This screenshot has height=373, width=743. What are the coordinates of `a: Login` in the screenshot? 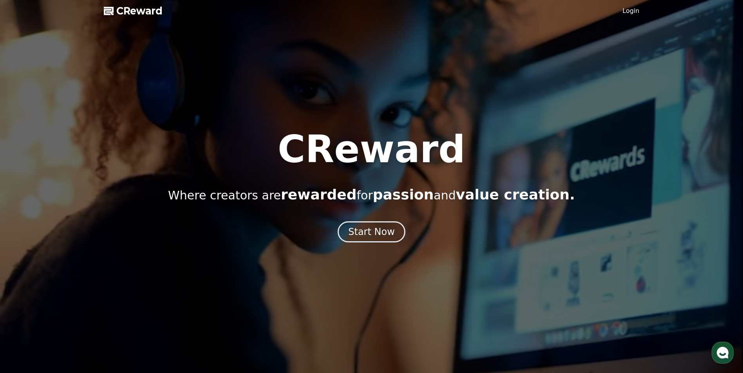 It's located at (630, 11).